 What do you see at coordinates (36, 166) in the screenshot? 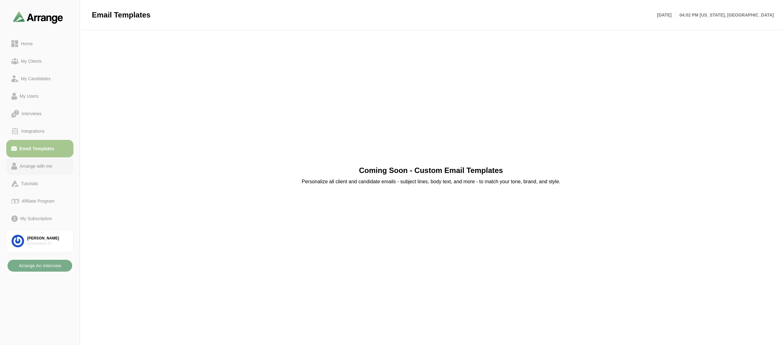
I see `div: Arrange with me` at bounding box center [36, 166].